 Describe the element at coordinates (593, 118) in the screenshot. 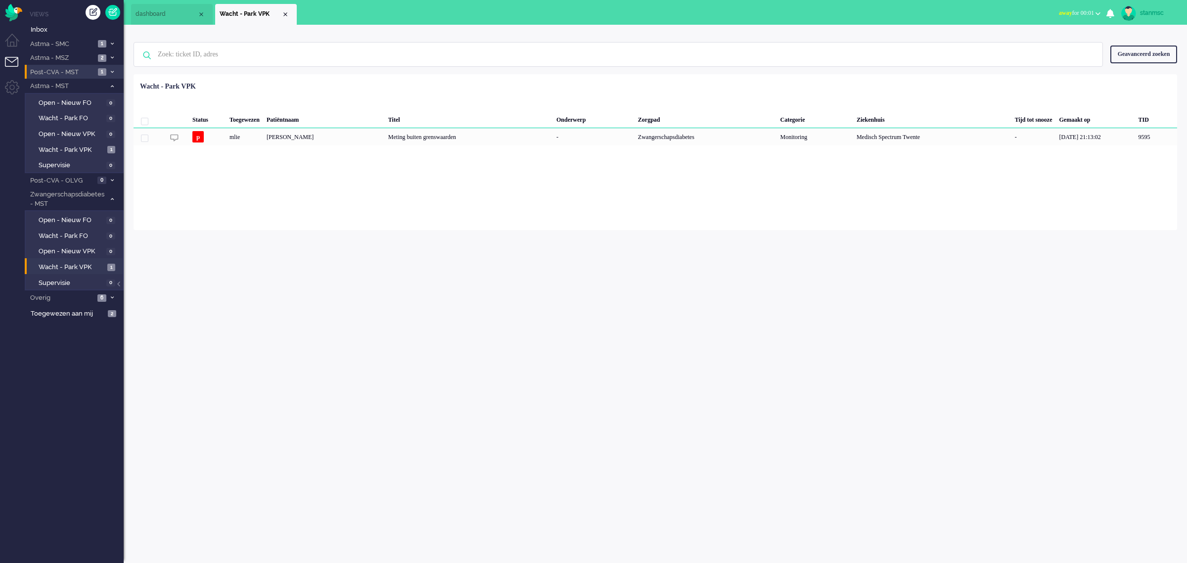

I see `div: Onderwerp` at that location.